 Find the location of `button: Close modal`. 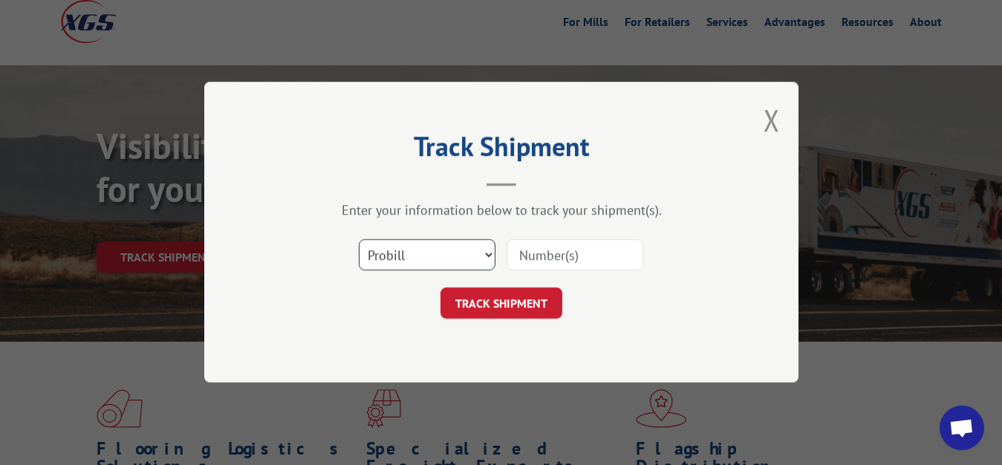

button: Close modal is located at coordinates (772, 120).